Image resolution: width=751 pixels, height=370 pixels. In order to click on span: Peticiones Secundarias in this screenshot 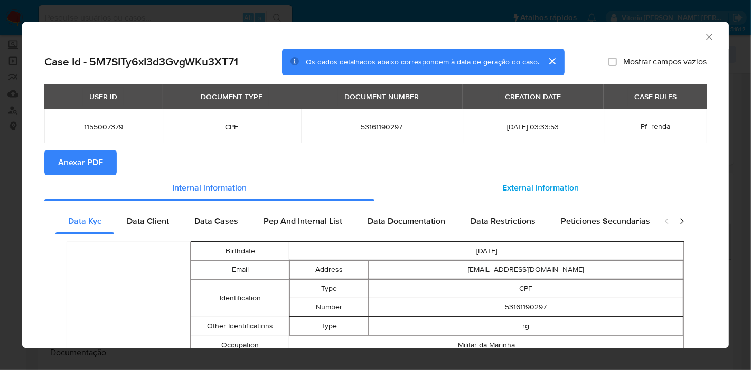, I will do `click(605, 221)`.